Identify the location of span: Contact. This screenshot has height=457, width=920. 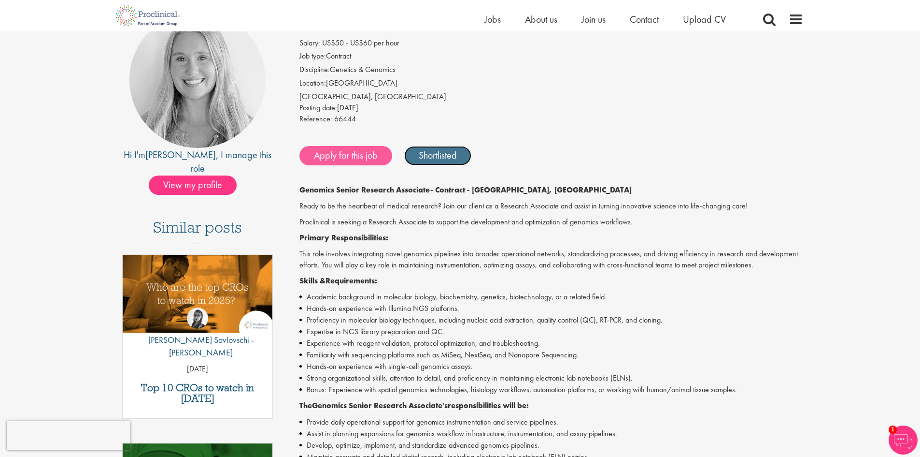
(644, 19).